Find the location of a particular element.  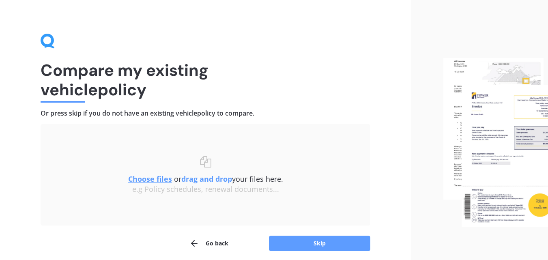

button: Skip is located at coordinates (319, 243).